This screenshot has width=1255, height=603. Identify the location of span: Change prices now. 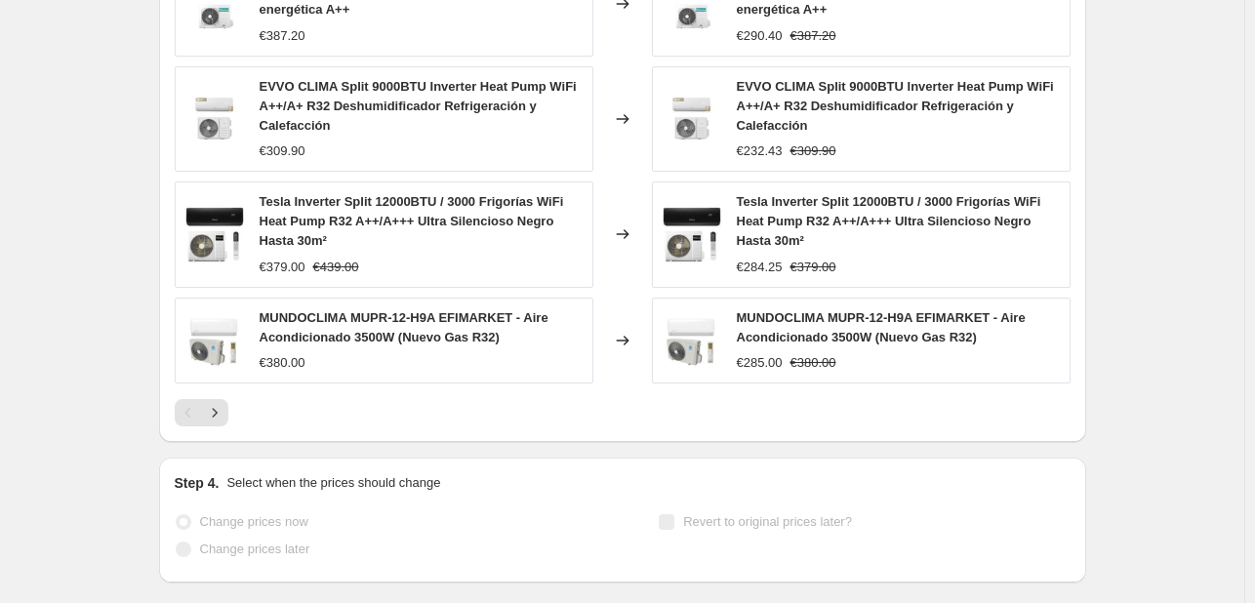
(254, 521).